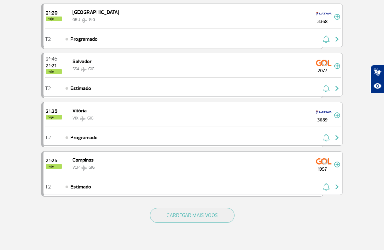  What do you see at coordinates (75, 118) in the screenshot?
I see `span: VIX` at bounding box center [75, 118].